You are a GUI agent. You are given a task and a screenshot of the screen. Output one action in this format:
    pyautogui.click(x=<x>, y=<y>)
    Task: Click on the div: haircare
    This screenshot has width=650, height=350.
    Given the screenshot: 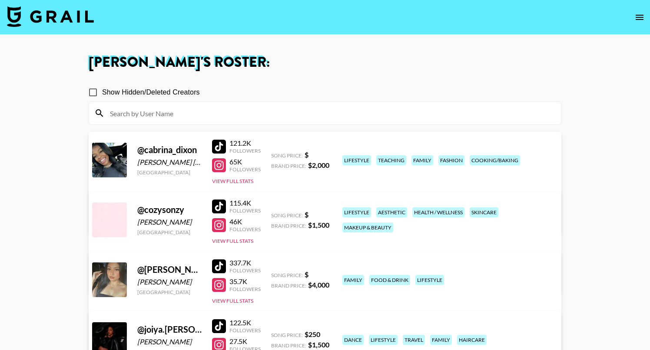 What is the action you would take?
    pyautogui.click(x=472, y=340)
    